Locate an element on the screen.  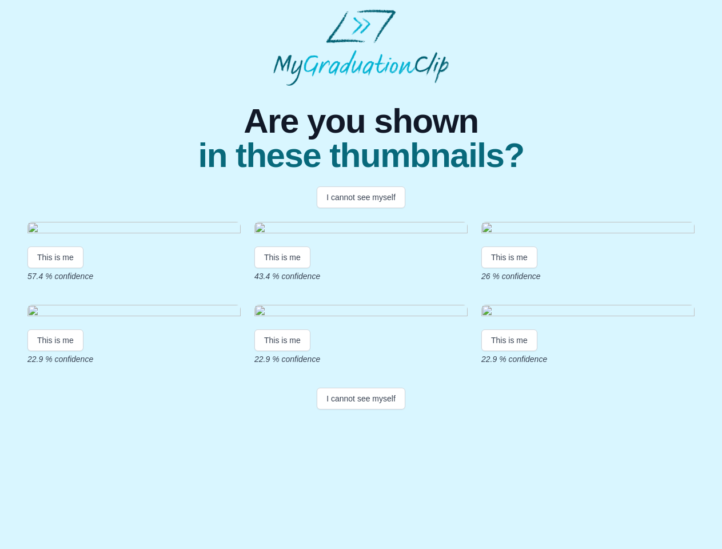
img: 935b2d25dfacb49d189e257db4c7dcf7fe37ba65.gif is located at coordinates (588, 312).